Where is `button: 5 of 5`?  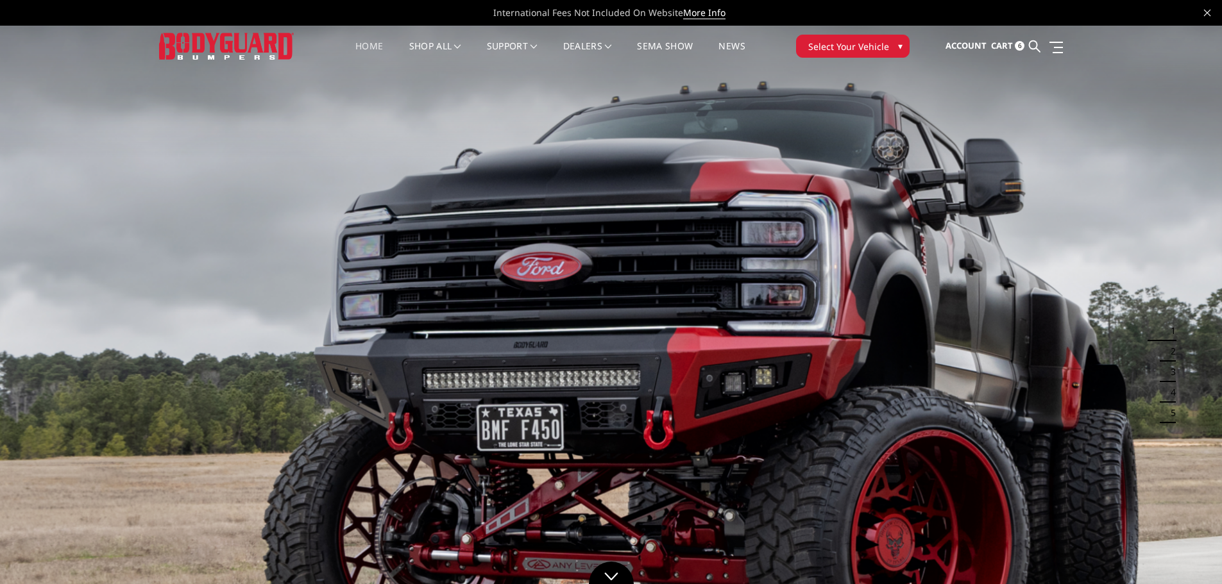
button: 5 of 5 is located at coordinates (1169, 413).